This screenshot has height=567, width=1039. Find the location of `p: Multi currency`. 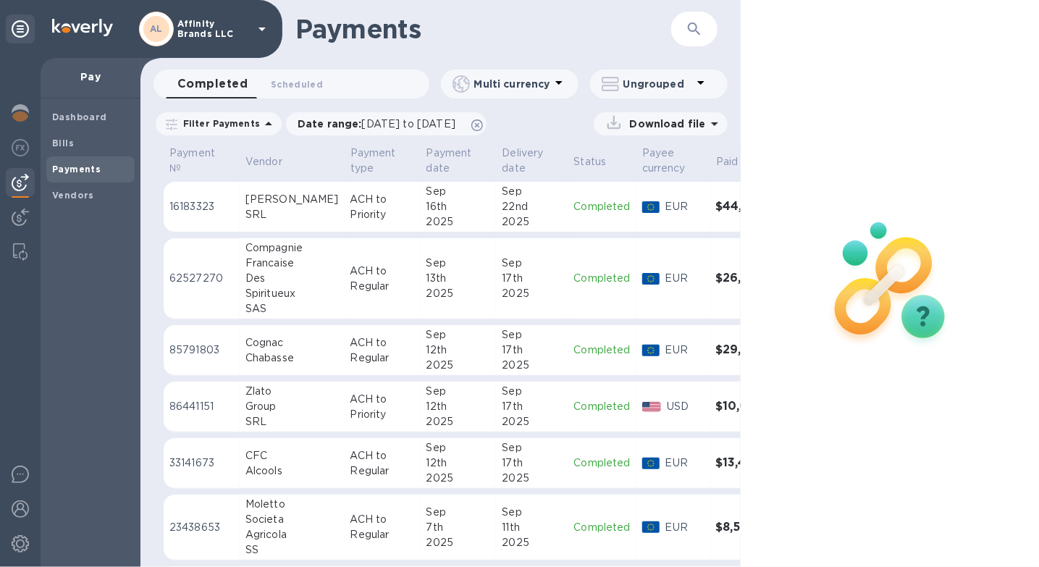

p: Multi currency is located at coordinates (512, 84).